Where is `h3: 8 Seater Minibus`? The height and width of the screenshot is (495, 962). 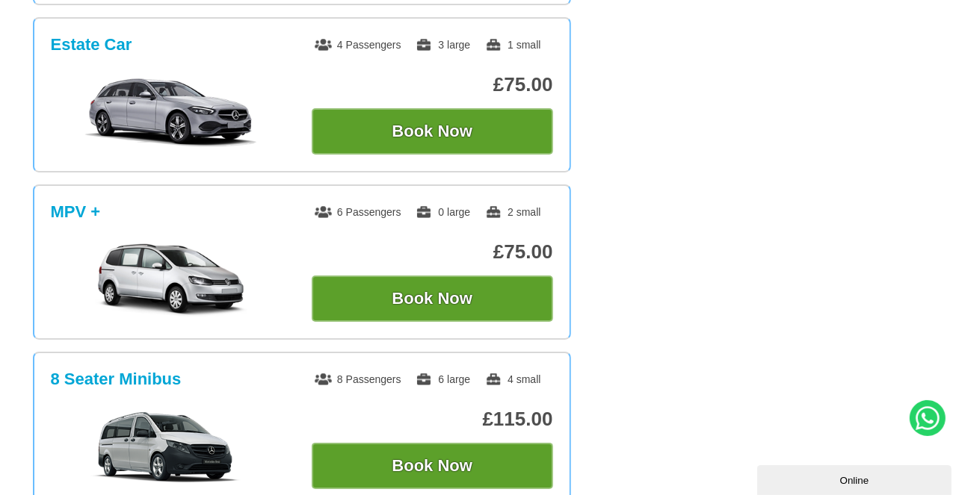
h3: 8 Seater Minibus is located at coordinates (116, 380).